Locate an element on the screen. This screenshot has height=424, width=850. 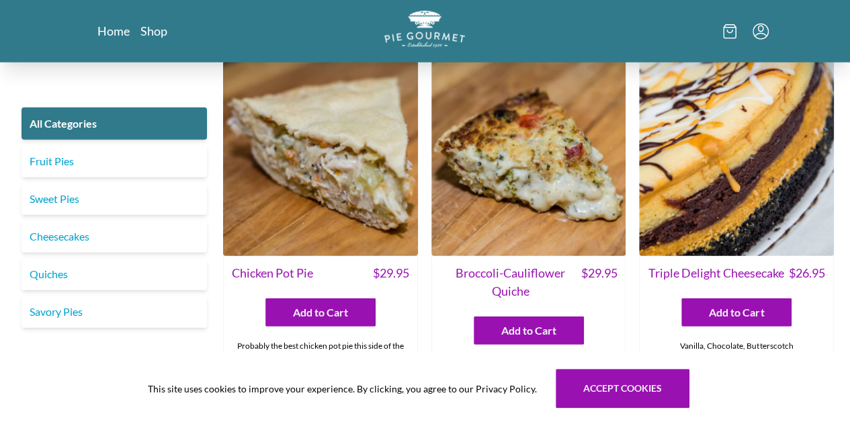
span: This site uses cookies to improve your experience. By clicking, you agree to our Privacy Policy. is located at coordinates (342, 388).